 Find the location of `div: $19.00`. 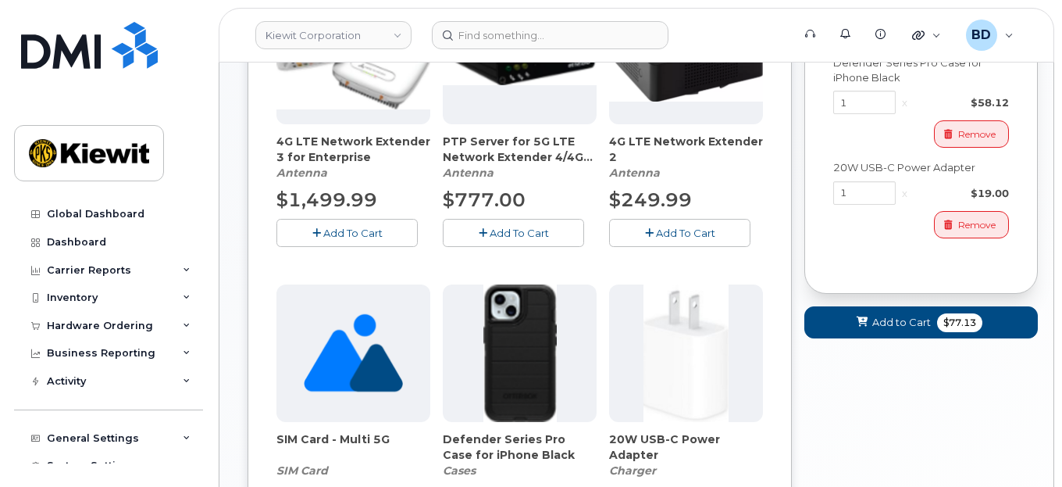

div: $19.00 is located at coordinates (962, 193).